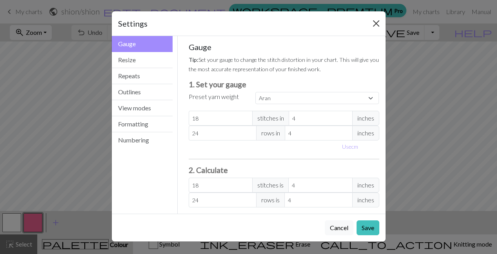 The image size is (497, 254). What do you see at coordinates (270, 133) in the screenshot?
I see `span: rows in` at bounding box center [270, 133].